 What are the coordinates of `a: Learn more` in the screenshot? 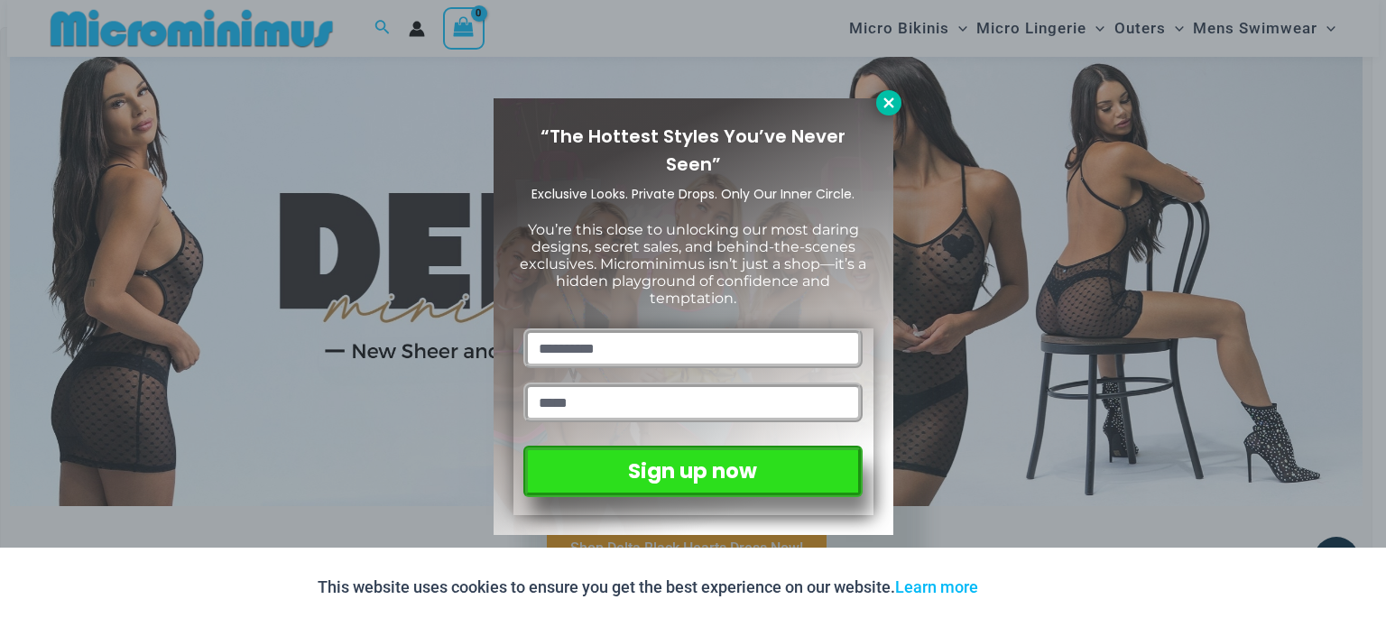 It's located at (937, 587).